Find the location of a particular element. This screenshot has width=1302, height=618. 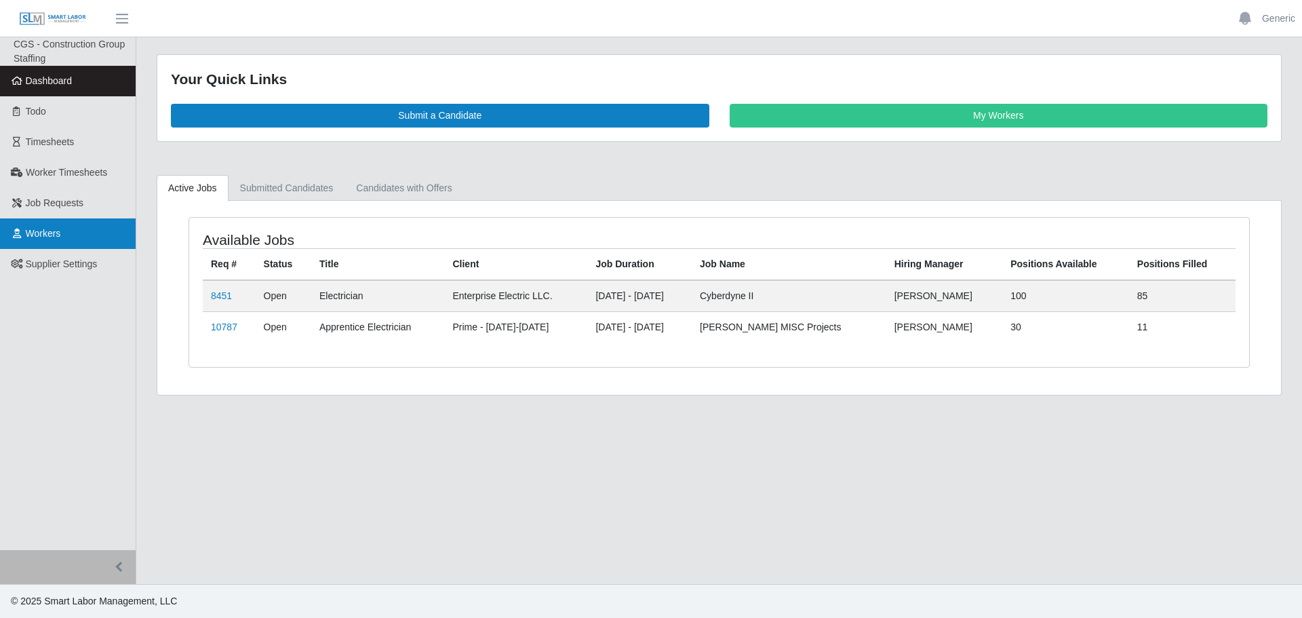

span: © 2025 Smart Labor Management, LLC is located at coordinates (94, 601).